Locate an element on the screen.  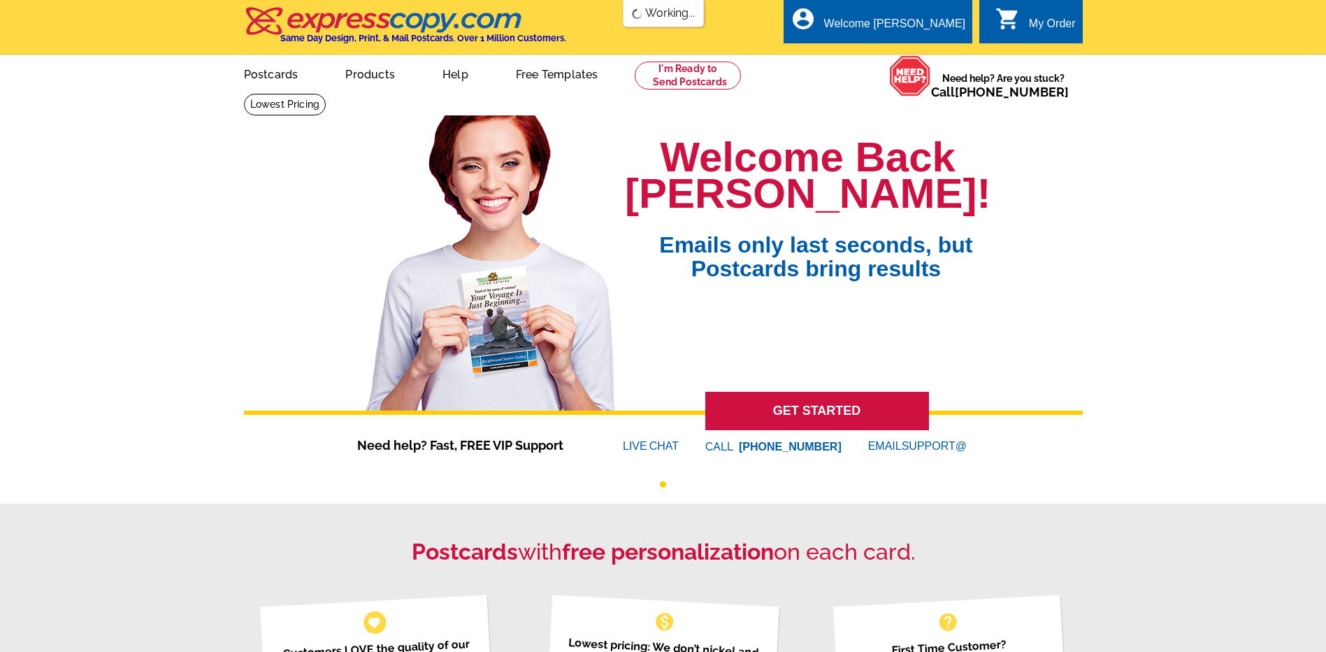
a: Free Templates is located at coordinates (557, 73).